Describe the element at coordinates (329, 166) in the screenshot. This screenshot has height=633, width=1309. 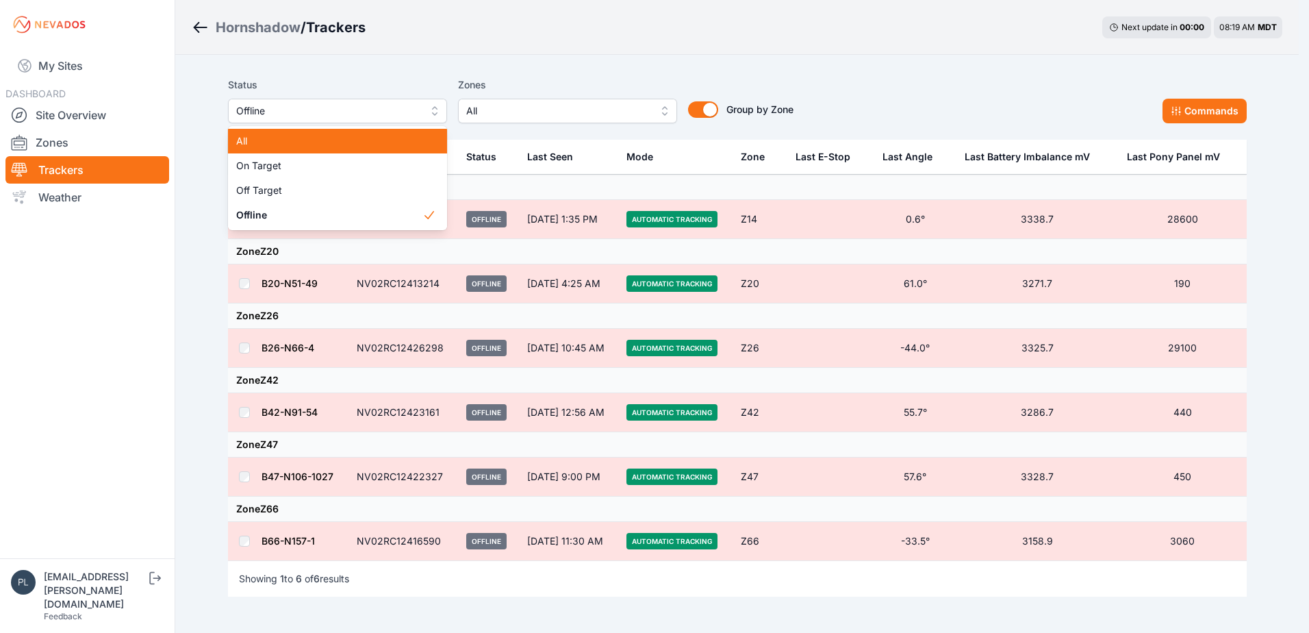
I see `span: On Target` at that location.